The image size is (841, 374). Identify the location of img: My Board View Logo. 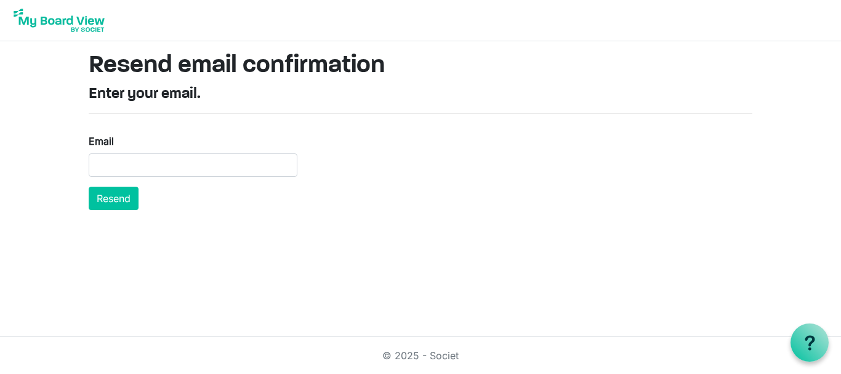
(59, 20).